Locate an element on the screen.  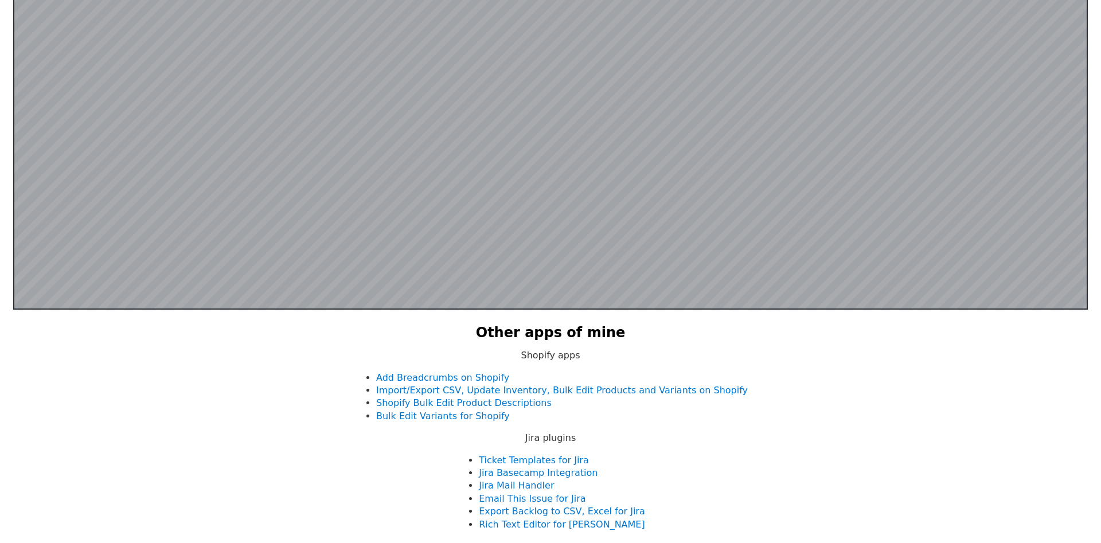
a: Ticket Templates for Jira is located at coordinates (533, 460).